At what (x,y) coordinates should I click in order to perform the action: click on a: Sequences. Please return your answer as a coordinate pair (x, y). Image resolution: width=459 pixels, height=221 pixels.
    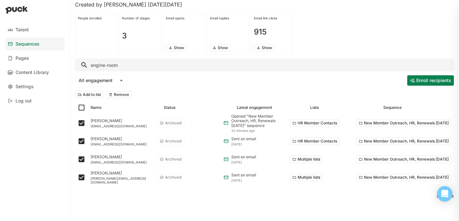
    Looking at the image, I should click on (35, 44).